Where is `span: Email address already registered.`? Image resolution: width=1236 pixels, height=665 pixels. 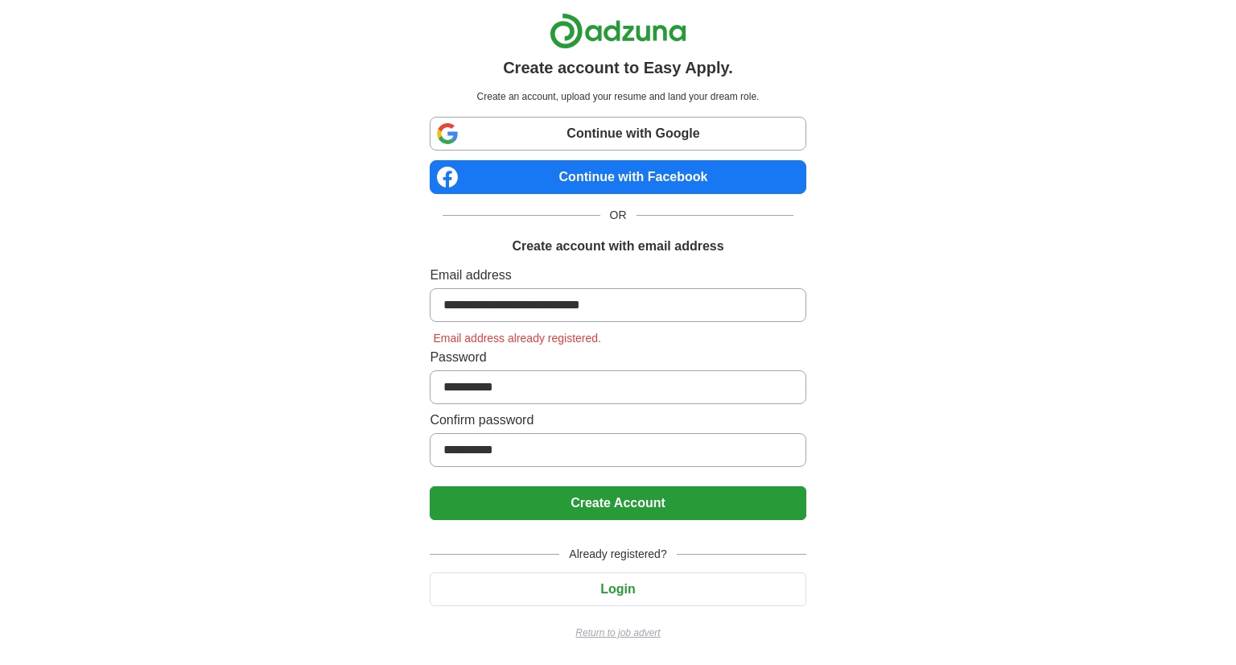
span: Email address already registered. is located at coordinates (517, 338).